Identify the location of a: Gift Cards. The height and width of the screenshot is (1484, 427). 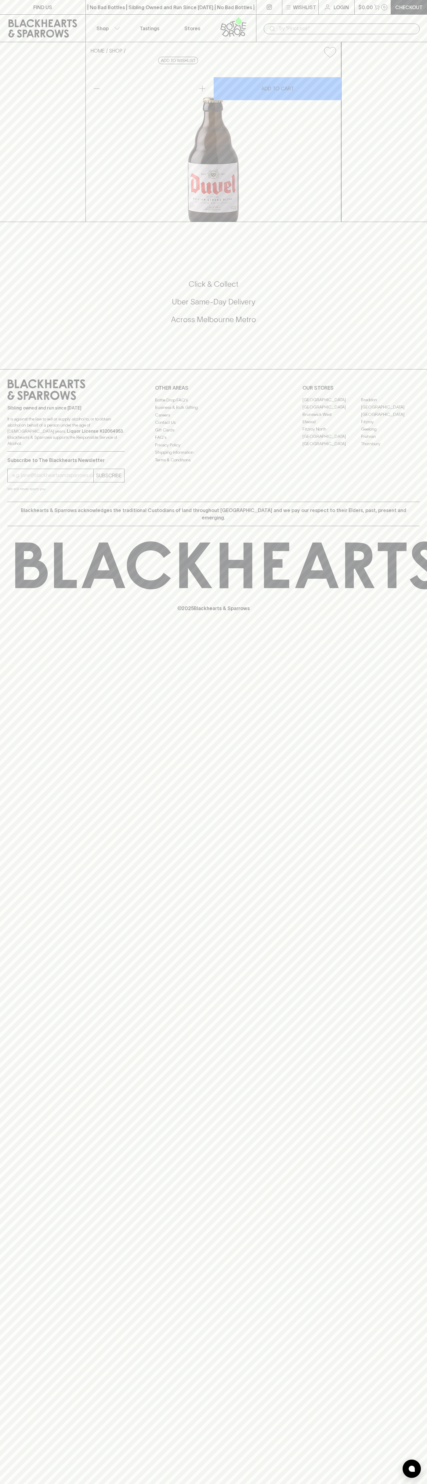
(214, 430).